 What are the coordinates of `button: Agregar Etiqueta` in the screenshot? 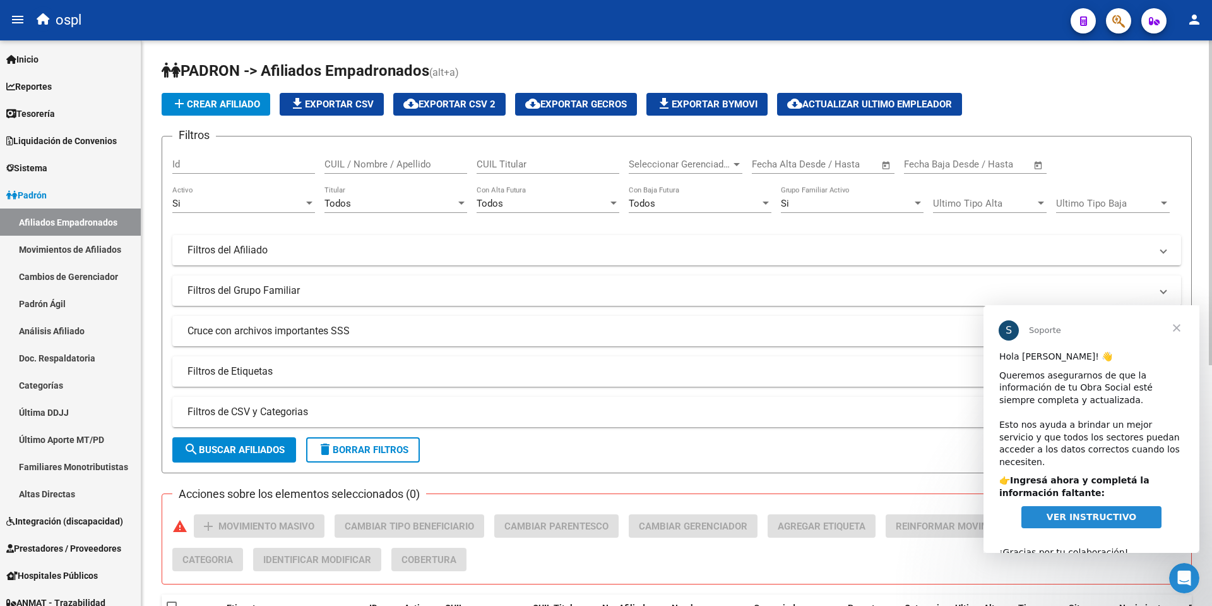 It's located at (821, 525).